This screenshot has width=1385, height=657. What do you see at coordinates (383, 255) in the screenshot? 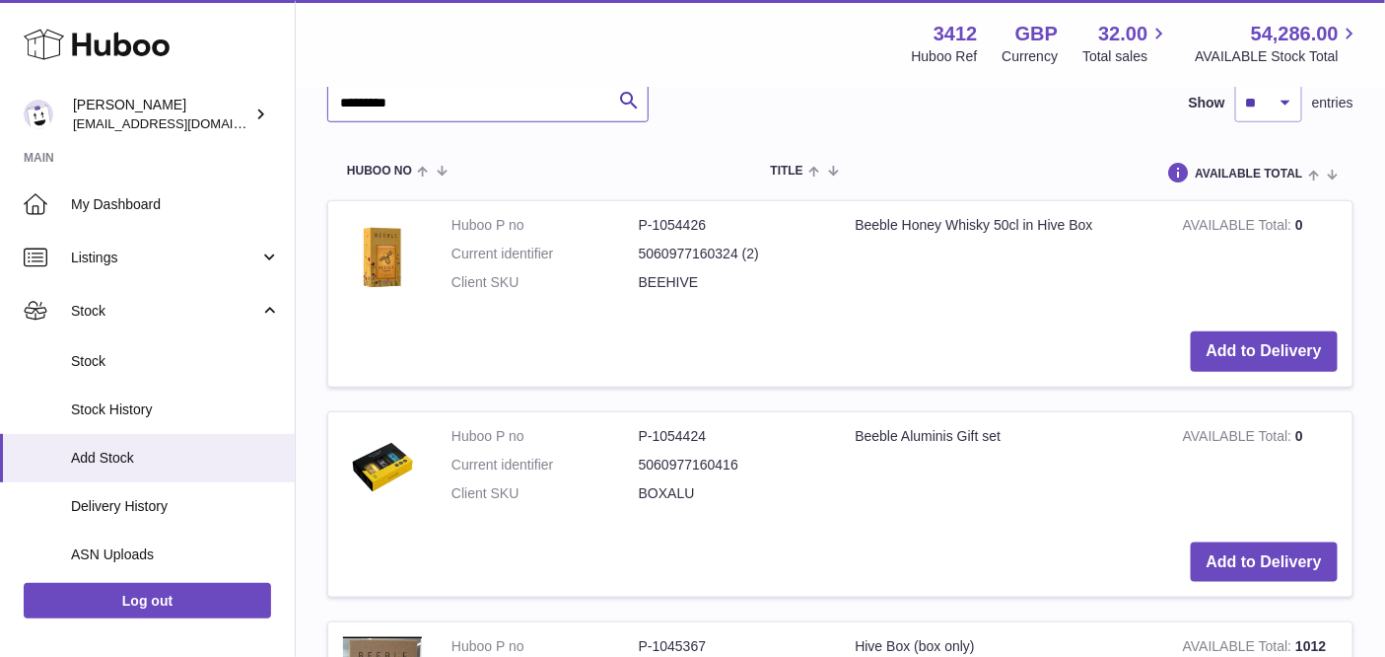
I see `img: Beeble Honey Whisky 50cl in Hive Box` at bounding box center [383, 255].